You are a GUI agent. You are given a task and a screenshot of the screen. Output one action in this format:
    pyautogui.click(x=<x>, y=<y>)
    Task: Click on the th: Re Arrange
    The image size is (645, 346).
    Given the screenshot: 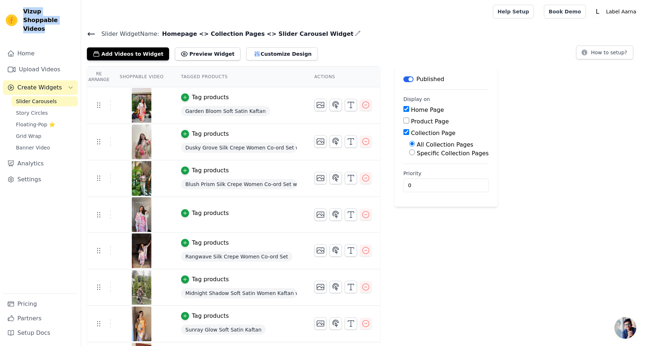 What is the action you would take?
    pyautogui.click(x=99, y=77)
    